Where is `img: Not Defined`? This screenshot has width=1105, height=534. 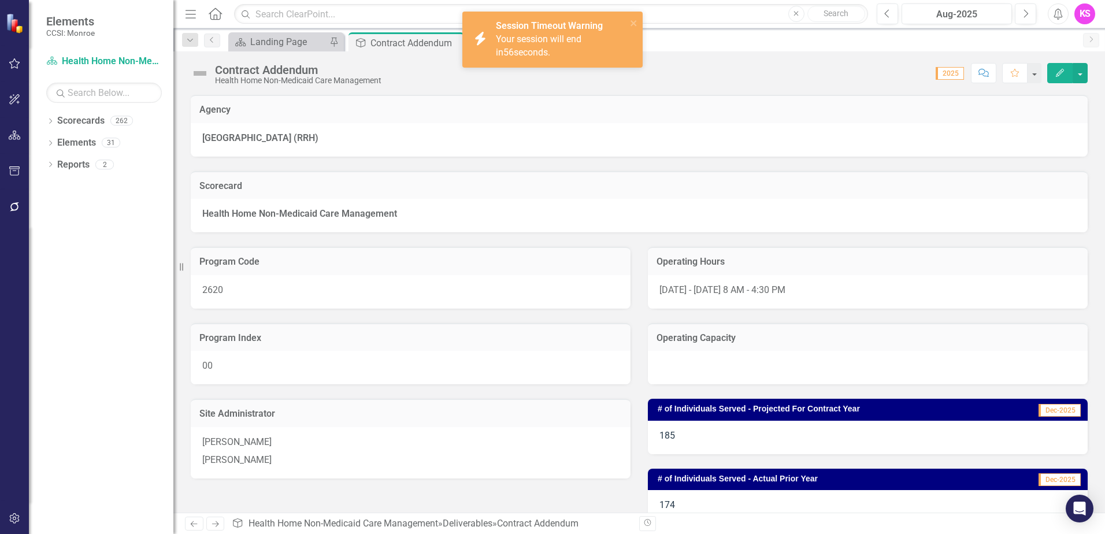 img: Not Defined is located at coordinates (200, 73).